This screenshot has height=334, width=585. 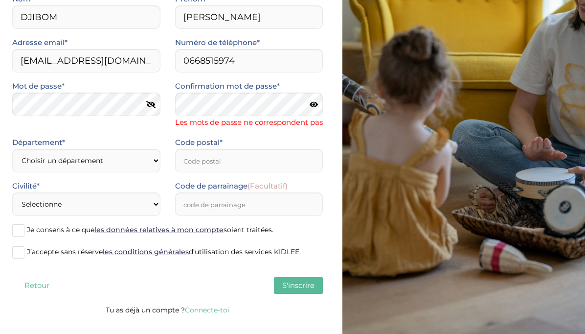 I want to click on button: S'inscrire, so click(x=298, y=285).